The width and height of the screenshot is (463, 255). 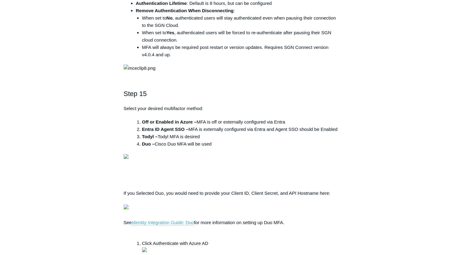 I want to click on img: 31285508803219, so click(x=126, y=157).